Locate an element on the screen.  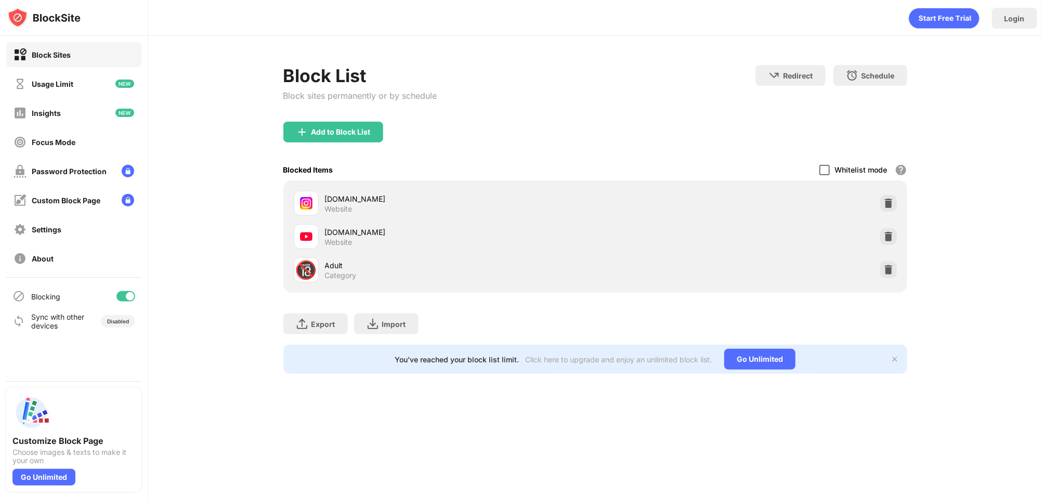
div: Custom Block Page is located at coordinates (66, 200).